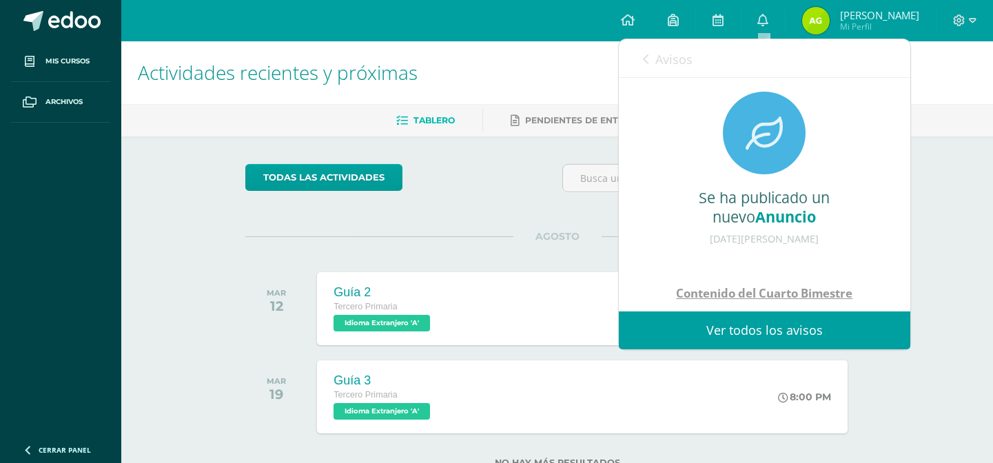  Describe the element at coordinates (425, 121) in the screenshot. I see `a: Tablero` at that location.